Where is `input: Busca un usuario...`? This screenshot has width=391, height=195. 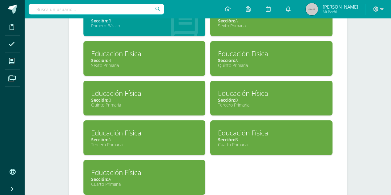 input: Busca un usuario... is located at coordinates (96, 9).